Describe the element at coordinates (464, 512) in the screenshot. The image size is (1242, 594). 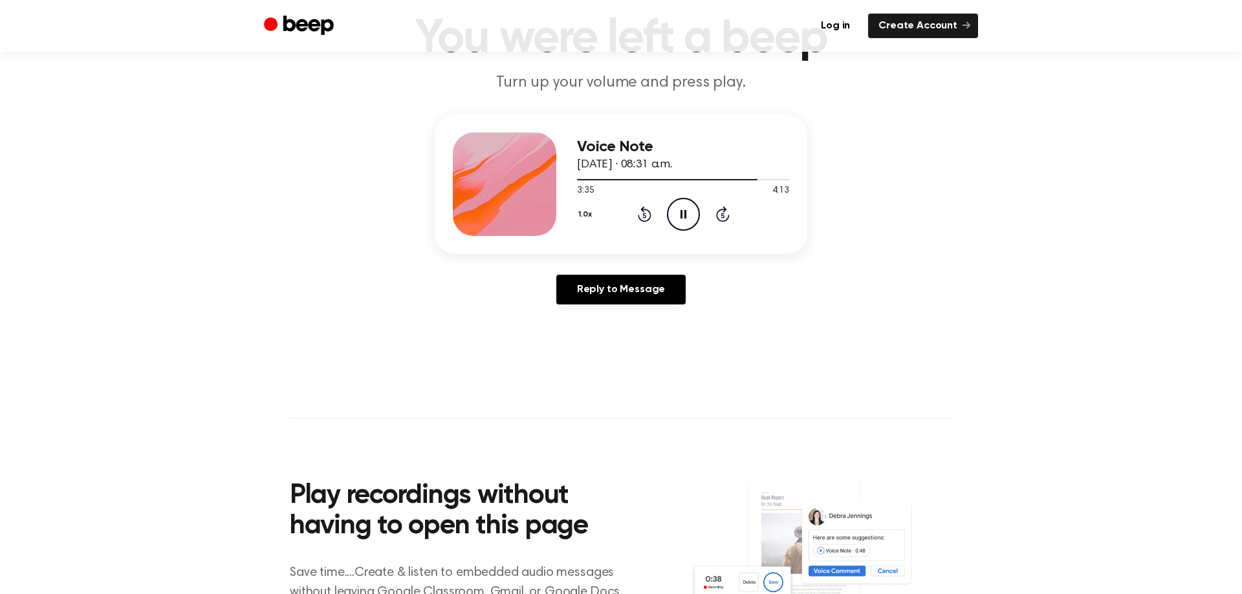
I see `h2: Play recordings without having to open this page` at that location.